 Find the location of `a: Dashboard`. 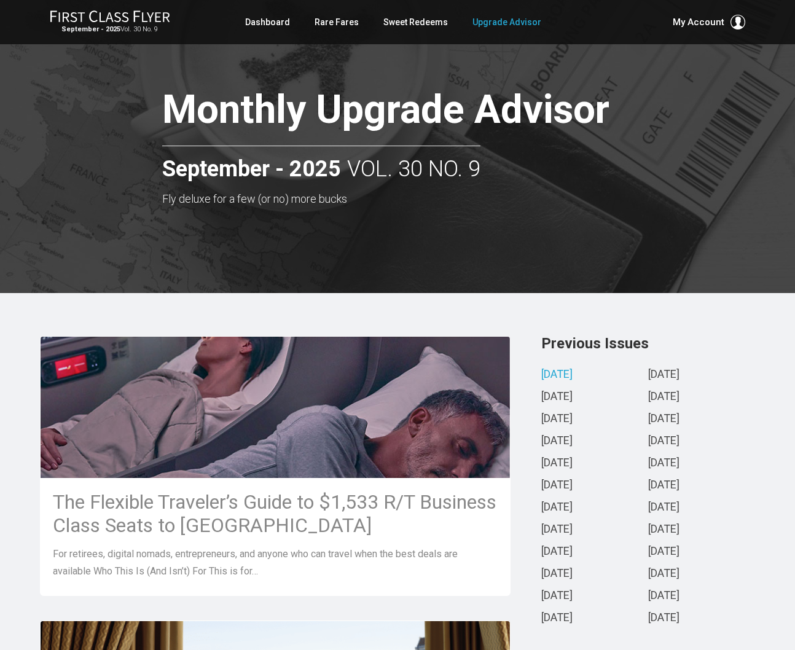

a: Dashboard is located at coordinates (267, 22).